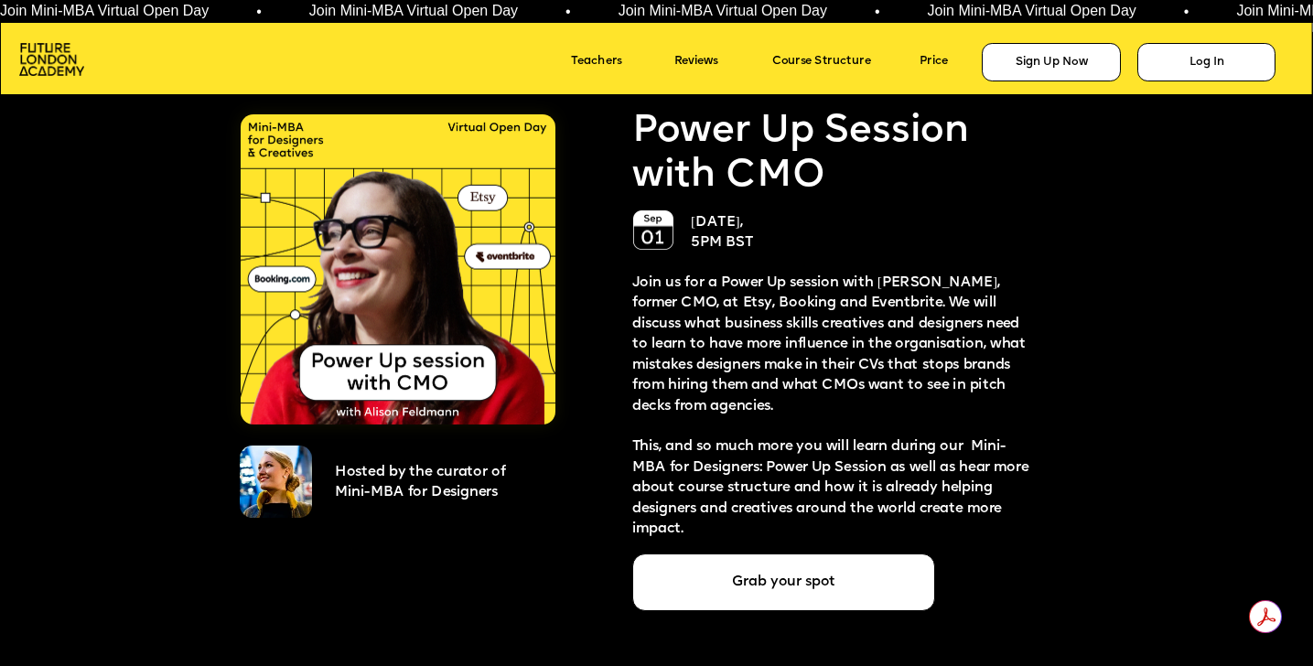 This screenshot has height=666, width=1313. Describe the element at coordinates (840, 62) in the screenshot. I see `a: Course Structure` at that location.